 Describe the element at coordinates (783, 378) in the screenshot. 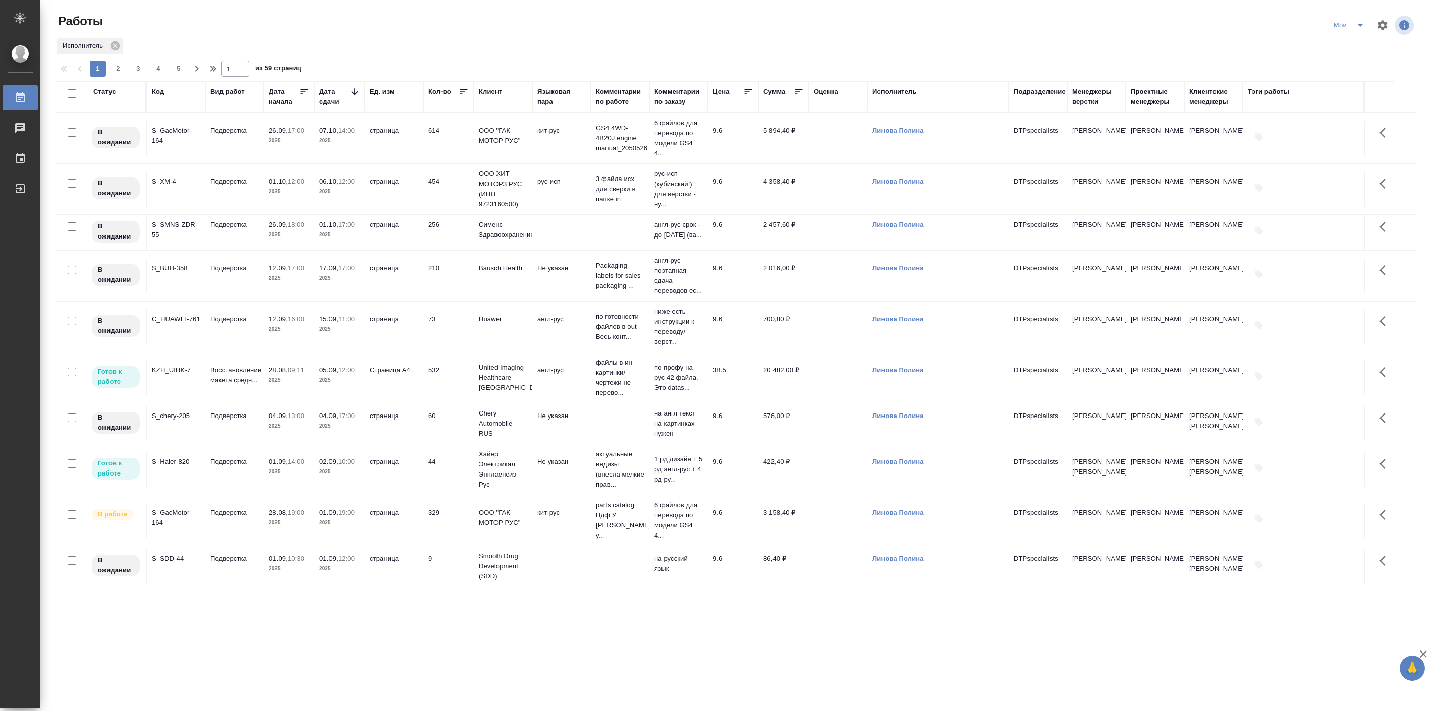

I see `td: 20 482,00 ₽` at that location.